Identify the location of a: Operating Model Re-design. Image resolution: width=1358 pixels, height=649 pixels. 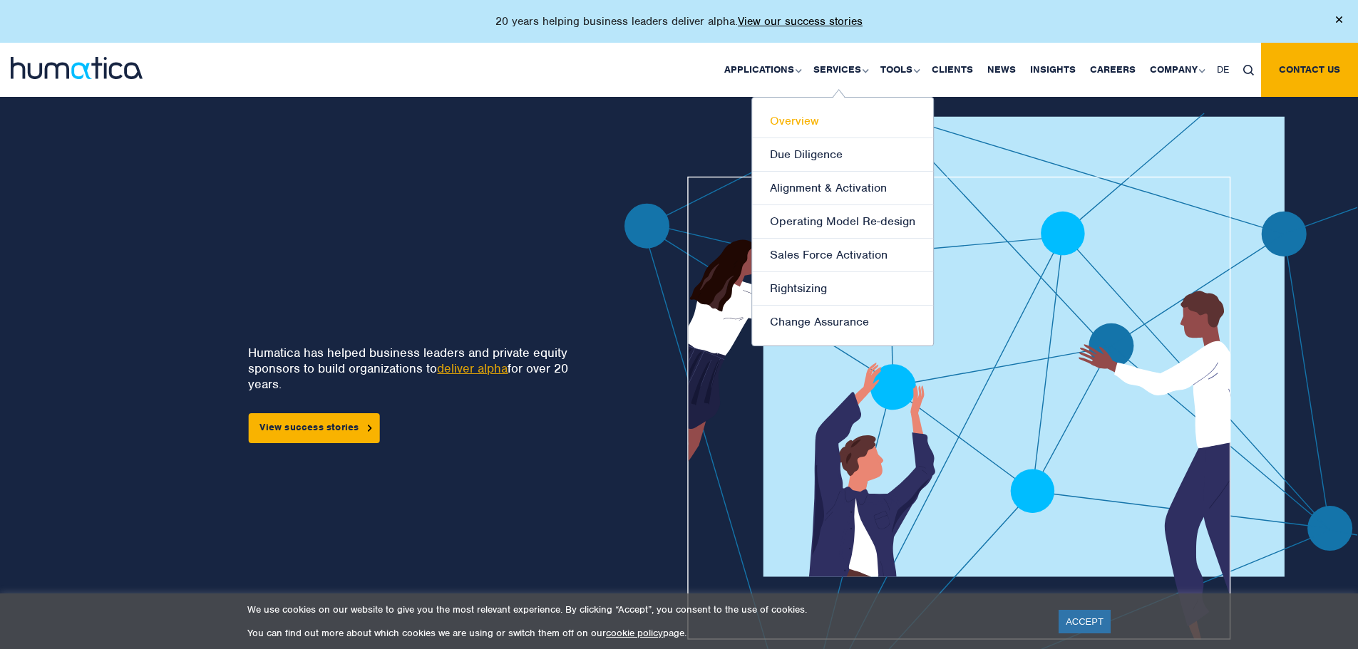
(842, 222).